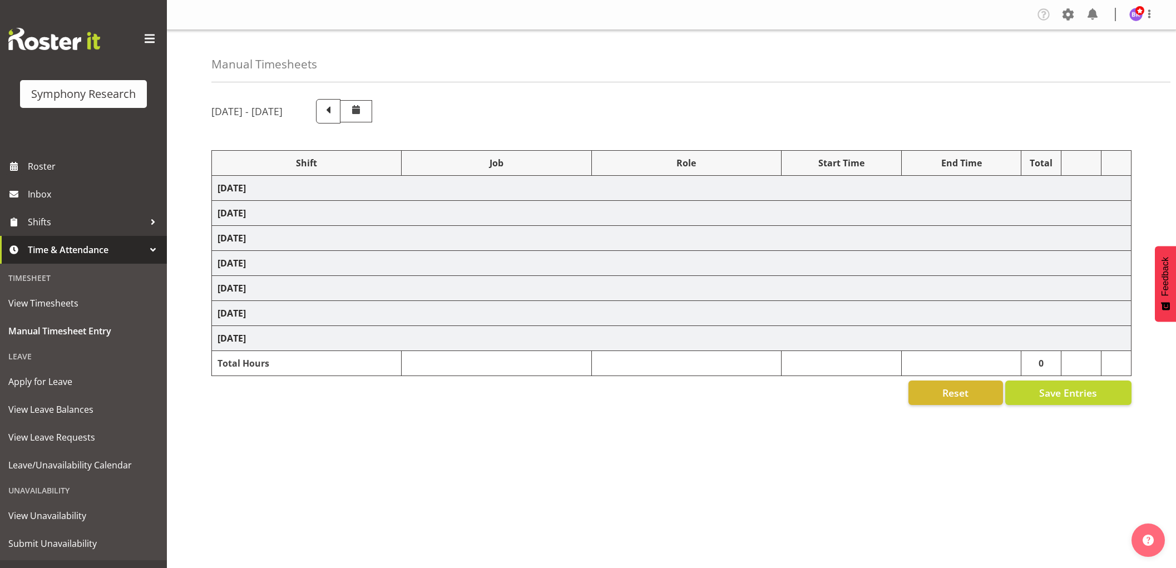  I want to click on span: Apply for Leave, so click(83, 382).